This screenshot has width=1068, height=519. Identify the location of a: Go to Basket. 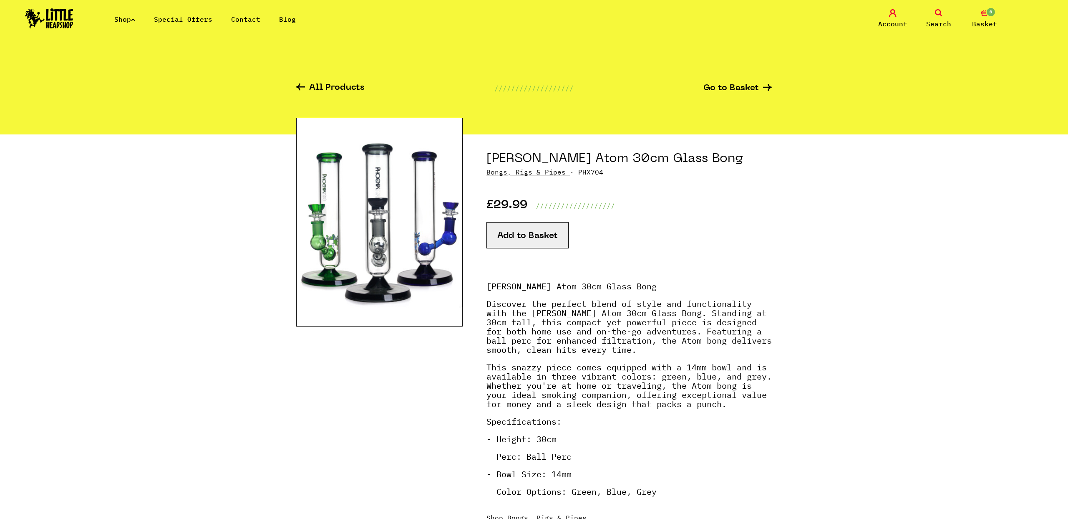
(738, 88).